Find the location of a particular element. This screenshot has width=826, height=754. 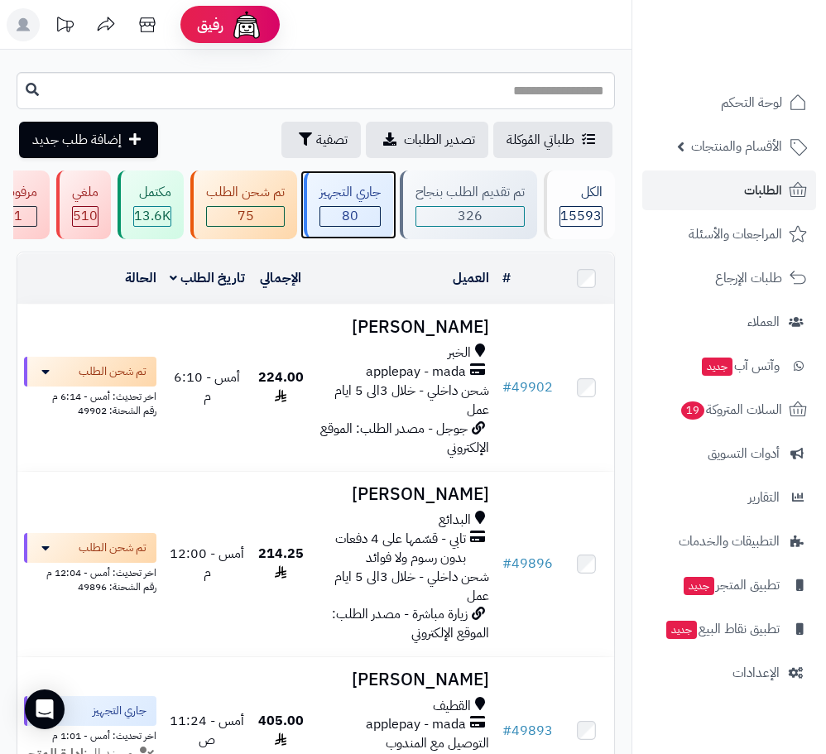

span: أدوات التسويق is located at coordinates (743, 453).